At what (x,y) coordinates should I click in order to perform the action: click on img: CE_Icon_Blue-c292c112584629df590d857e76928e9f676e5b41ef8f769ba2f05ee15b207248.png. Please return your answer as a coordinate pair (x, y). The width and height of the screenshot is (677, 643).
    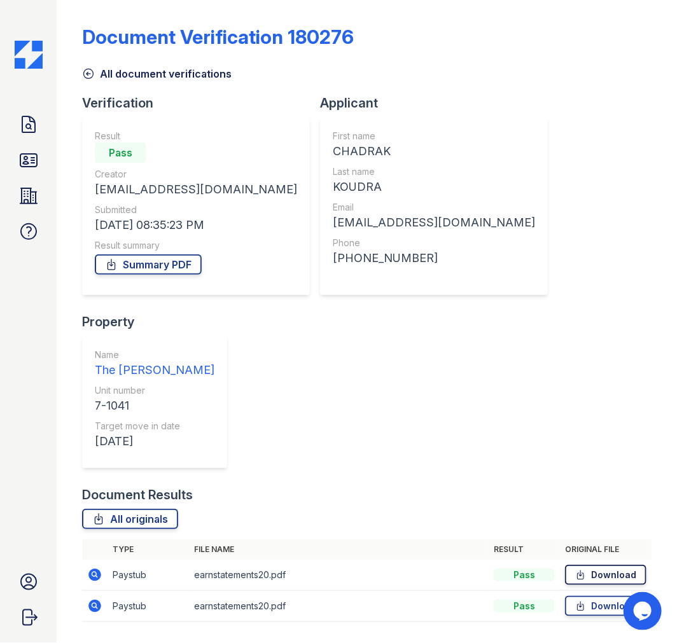
    Looking at the image, I should click on (29, 55).